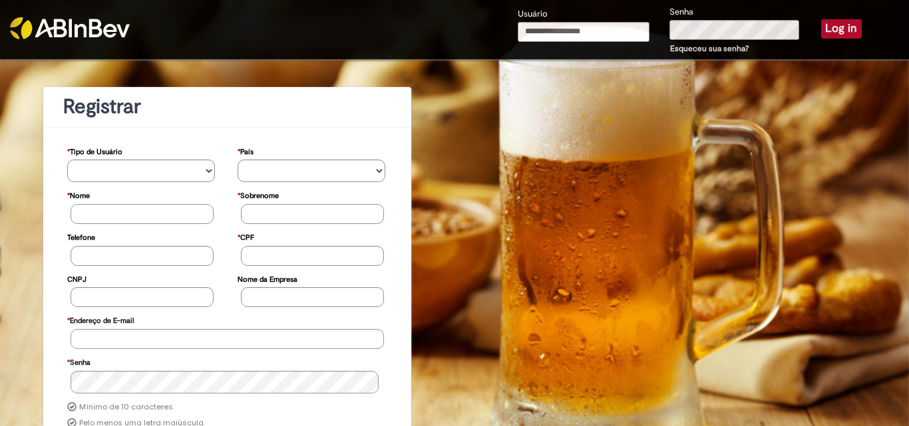 The width and height of the screenshot is (909, 426). Describe the element at coordinates (258, 194) in the screenshot. I see `label: Sobrenome` at that location.